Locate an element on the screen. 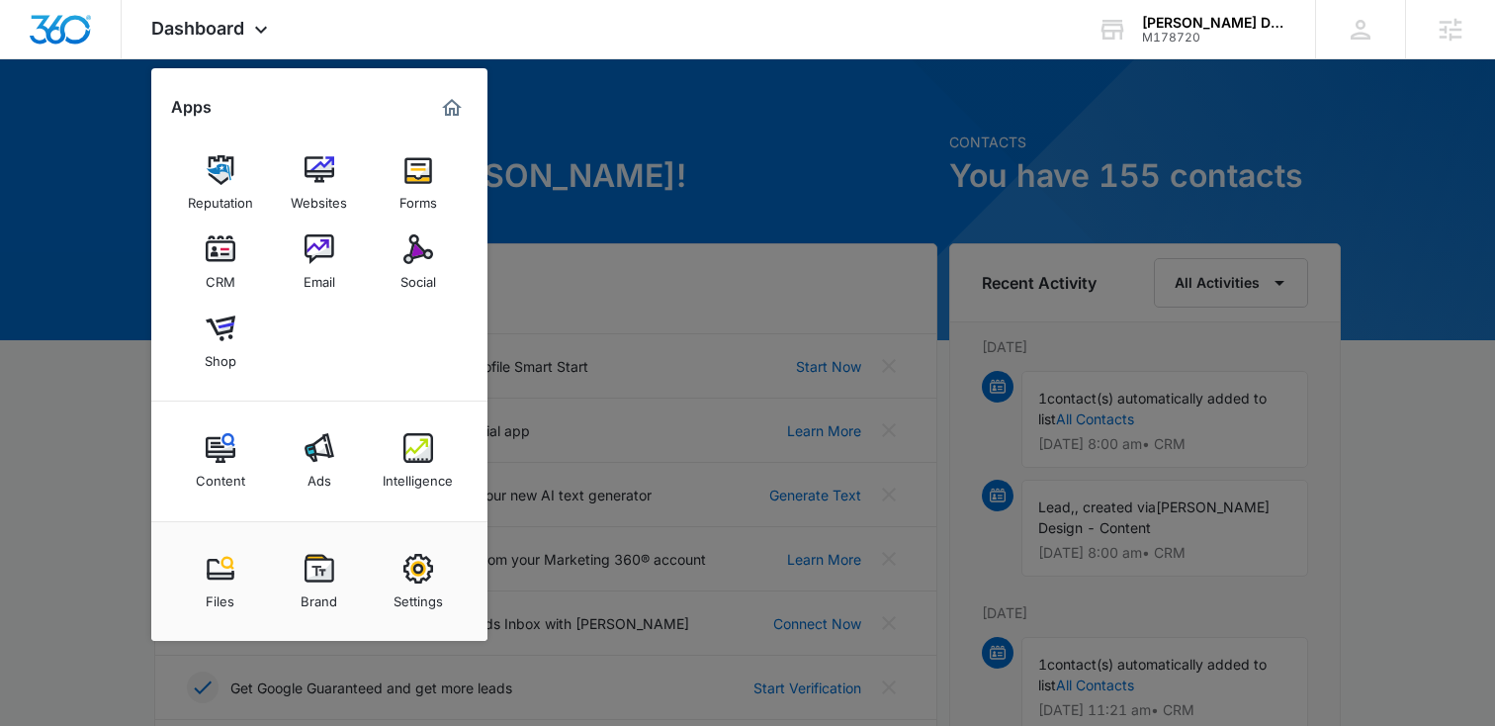 Image resolution: width=1495 pixels, height=726 pixels. a: Reputation is located at coordinates (221, 183).